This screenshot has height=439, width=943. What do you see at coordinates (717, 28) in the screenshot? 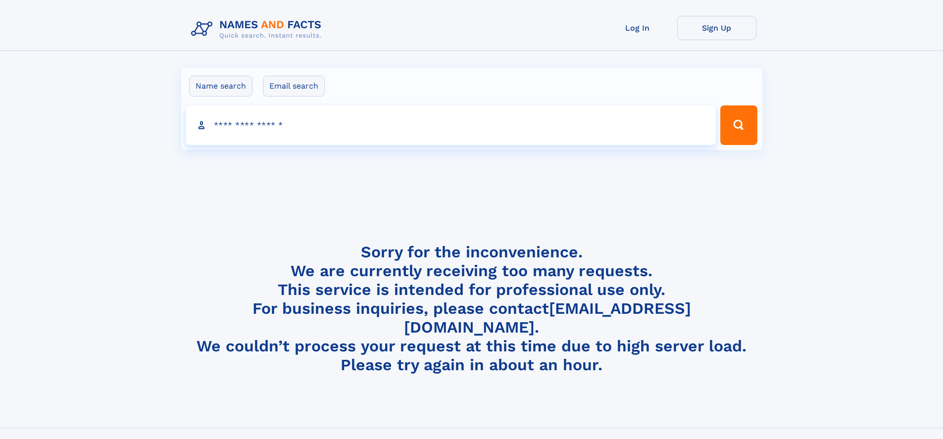
I see `a: Sign Up` at bounding box center [717, 28].